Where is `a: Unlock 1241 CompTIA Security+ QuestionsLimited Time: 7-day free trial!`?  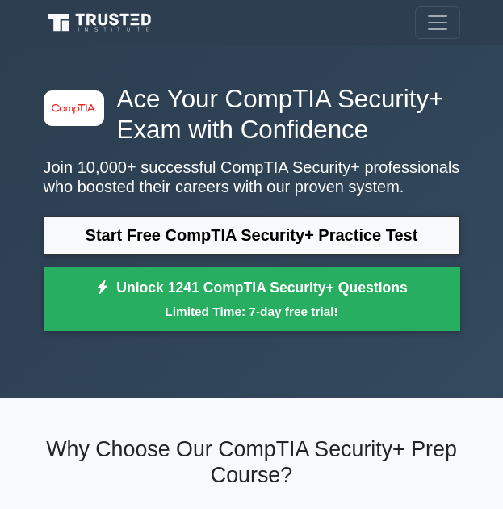 a: Unlock 1241 CompTIA Security+ QuestionsLimited Time: 7-day free trial! is located at coordinates (252, 299).